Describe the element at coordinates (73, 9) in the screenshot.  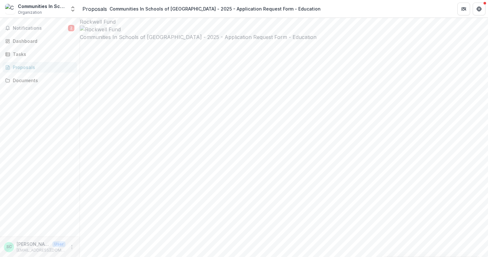
I see `button: Open entity switcher` at that location.